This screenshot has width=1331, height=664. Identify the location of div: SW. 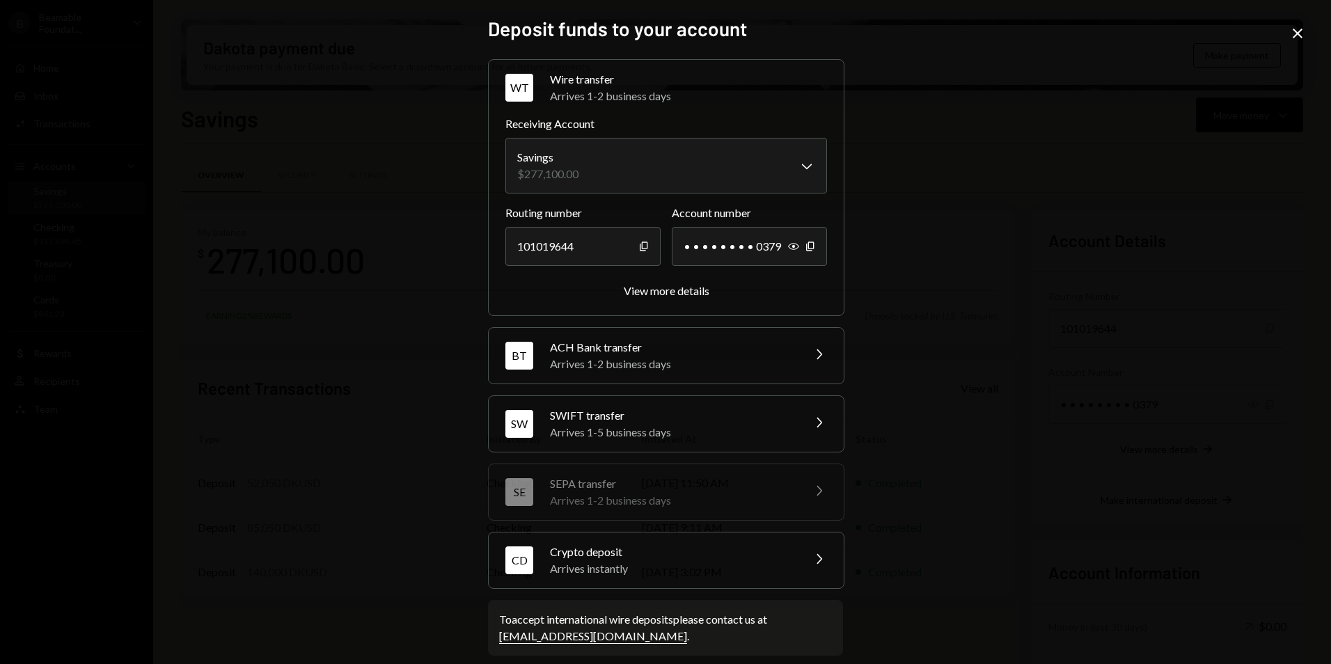
(519, 424).